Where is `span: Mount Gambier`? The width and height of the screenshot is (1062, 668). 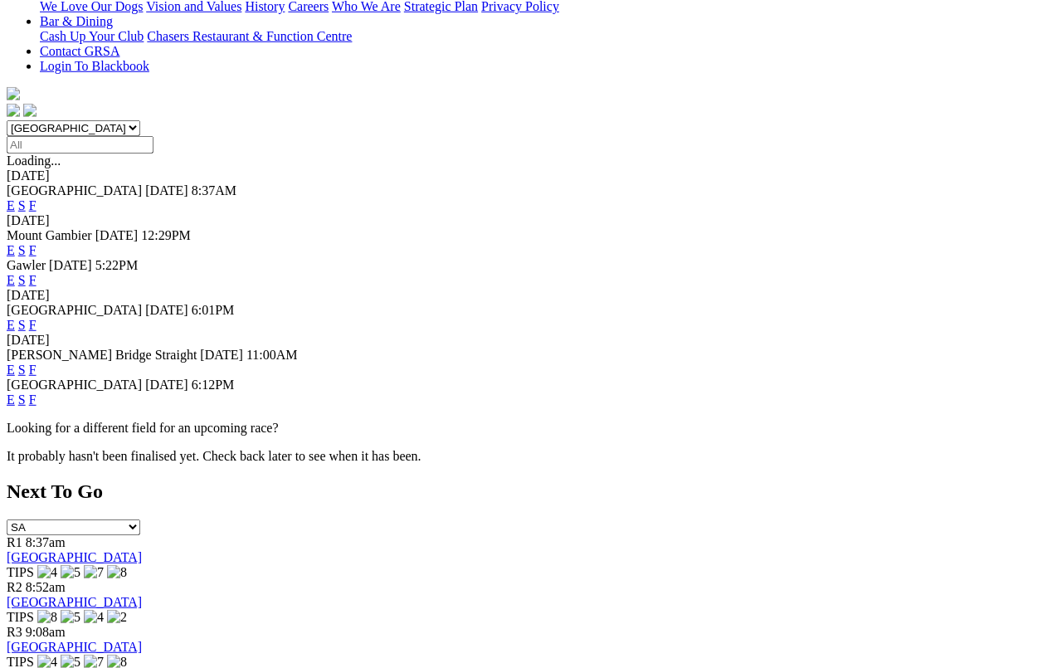
span: Mount Gambier is located at coordinates (49, 235).